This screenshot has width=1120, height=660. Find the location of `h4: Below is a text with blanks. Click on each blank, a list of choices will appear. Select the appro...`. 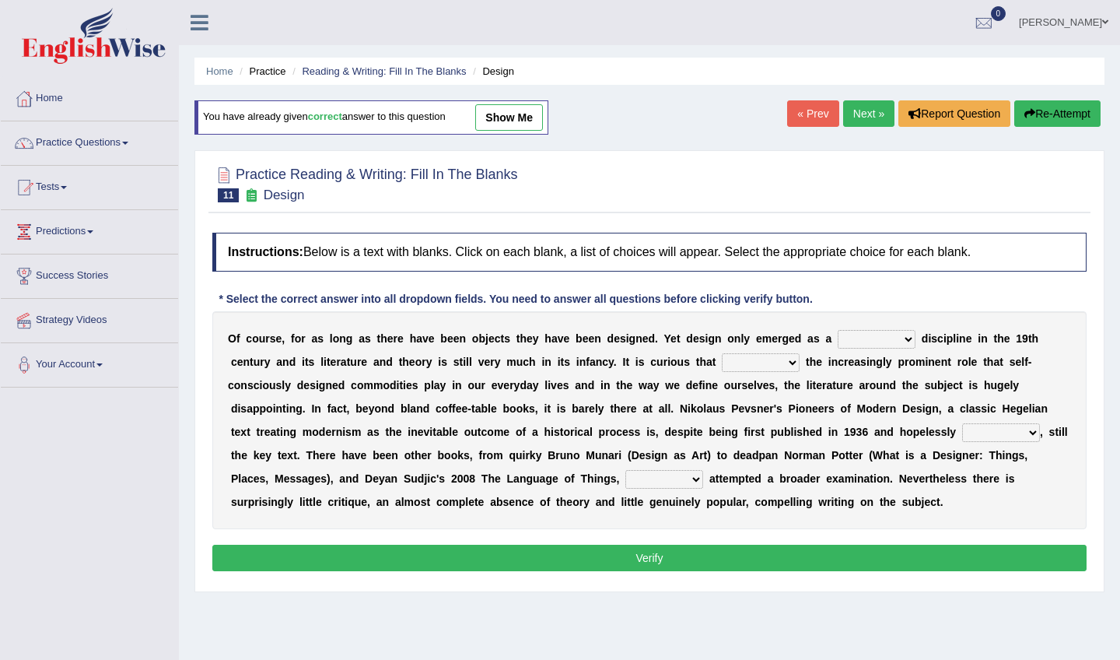

h4: Below is a text with blanks. Click on each blank, a list of choices will appear. Select the appro... is located at coordinates (650, 252).